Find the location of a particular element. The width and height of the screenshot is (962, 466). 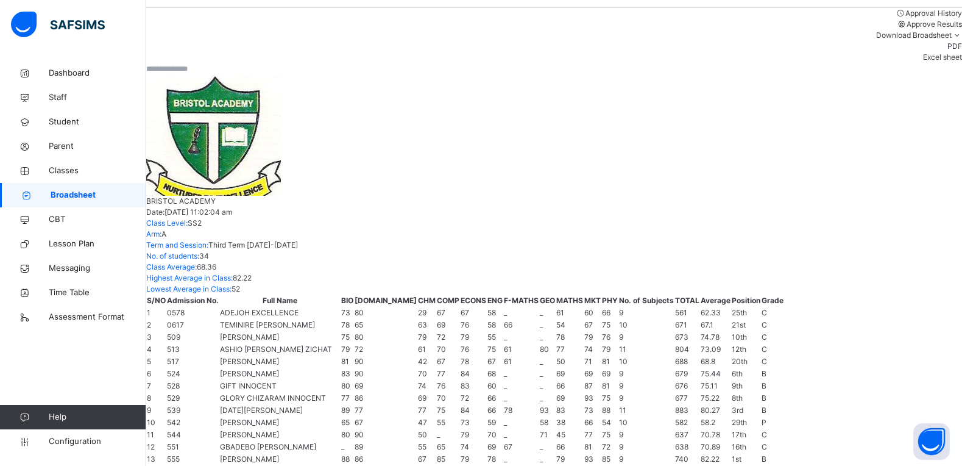

th: Position is located at coordinates (746, 300).